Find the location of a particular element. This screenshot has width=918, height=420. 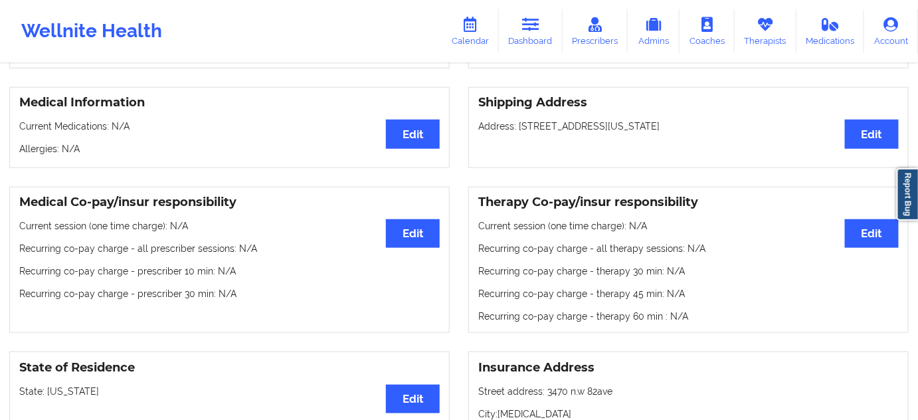

a: Prescribers is located at coordinates (595, 31).